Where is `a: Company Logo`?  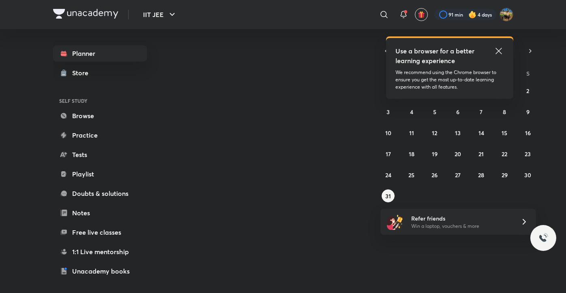 a: Company Logo is located at coordinates (86, 15).